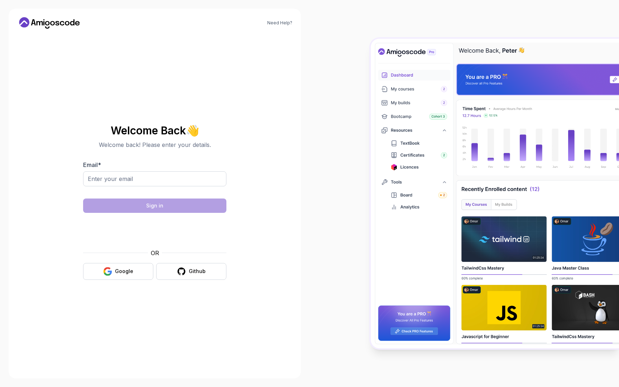 Image resolution: width=619 pixels, height=387 pixels. I want to click on p: OR, so click(155, 253).